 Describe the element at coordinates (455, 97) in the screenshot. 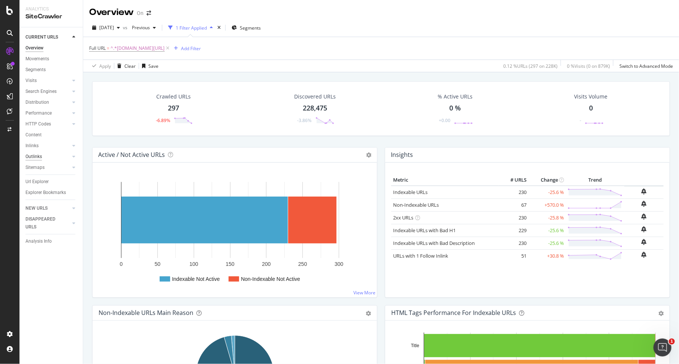

I see `div: % Active URLs` at that location.